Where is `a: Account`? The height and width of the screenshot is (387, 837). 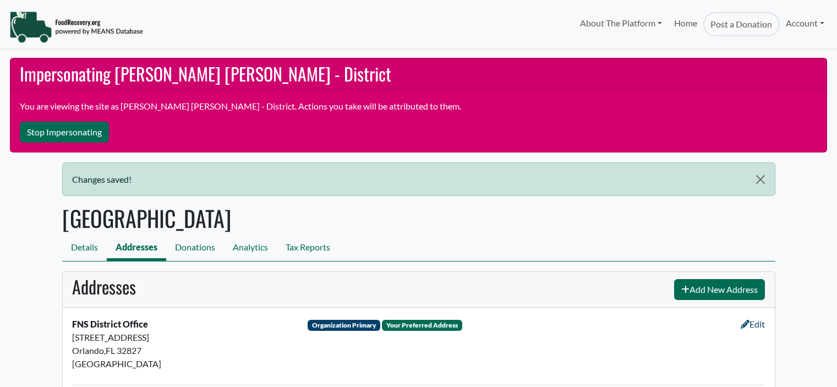 a: Account is located at coordinates (805, 23).